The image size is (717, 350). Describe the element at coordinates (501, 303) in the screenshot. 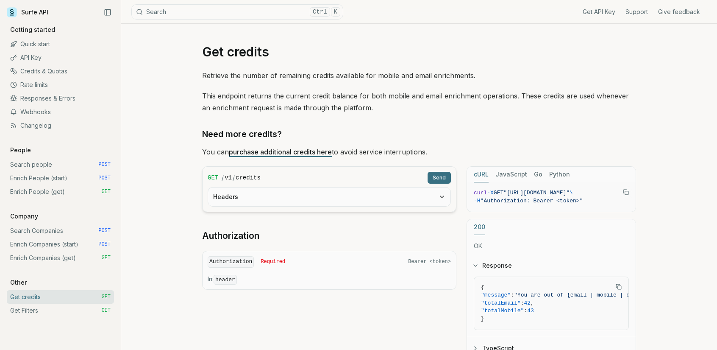

I see `span: "totalEmail"` at that location.